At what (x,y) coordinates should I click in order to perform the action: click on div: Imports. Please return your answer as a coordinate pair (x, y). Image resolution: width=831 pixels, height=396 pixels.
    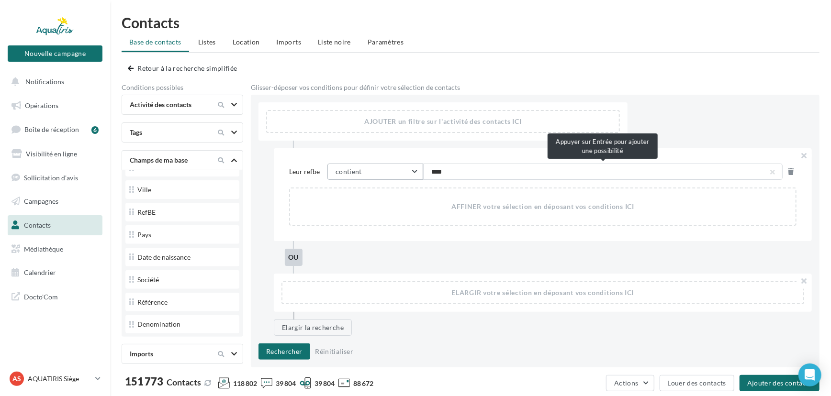
    Looking at the image, I should click on (166, 354).